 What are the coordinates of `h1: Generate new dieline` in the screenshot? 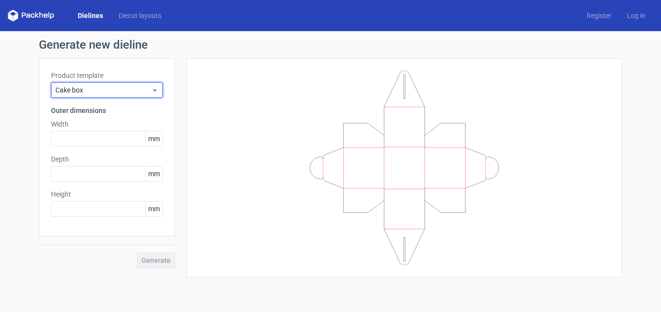 It's located at (331, 45).